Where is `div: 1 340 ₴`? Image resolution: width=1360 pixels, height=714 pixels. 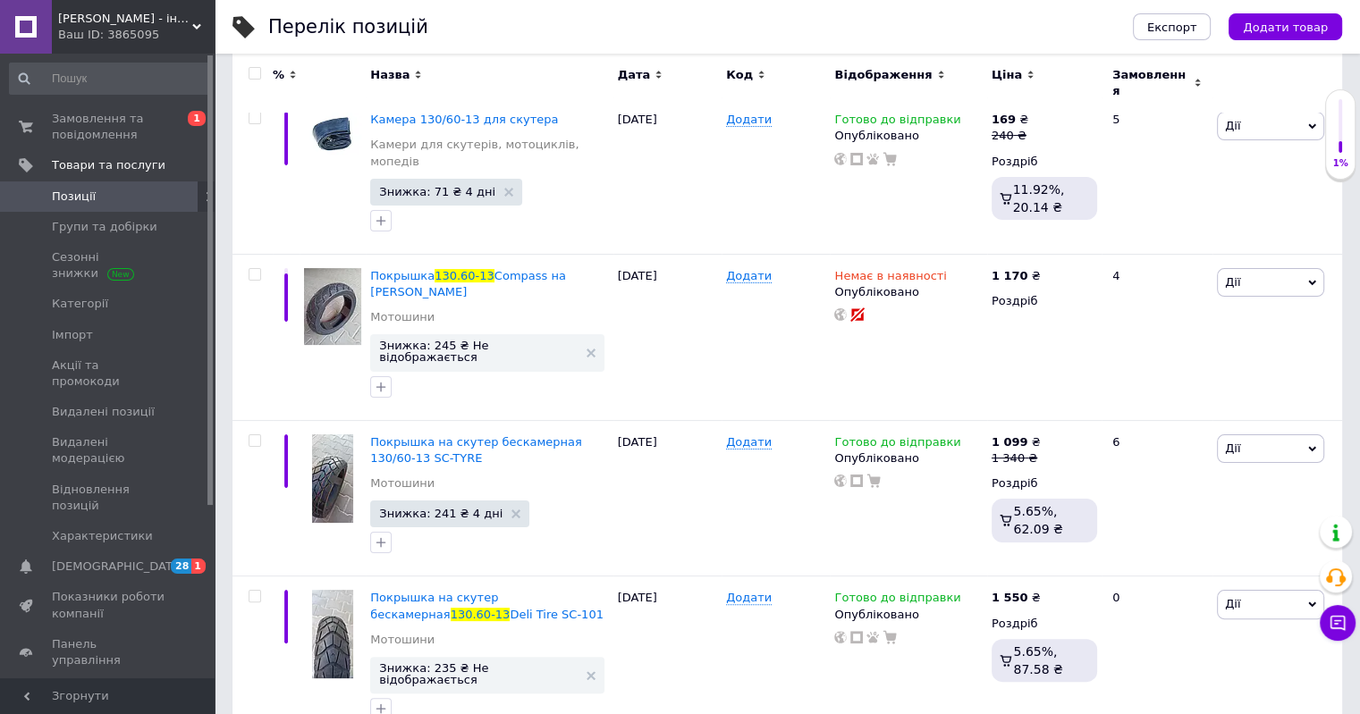 div: 1 340 ₴ is located at coordinates (1016, 459).